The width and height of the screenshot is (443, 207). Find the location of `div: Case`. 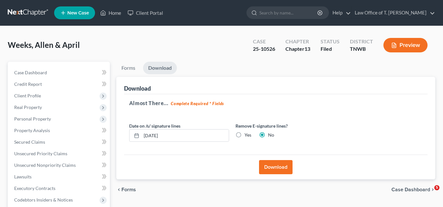

div: Case is located at coordinates (264, 42).